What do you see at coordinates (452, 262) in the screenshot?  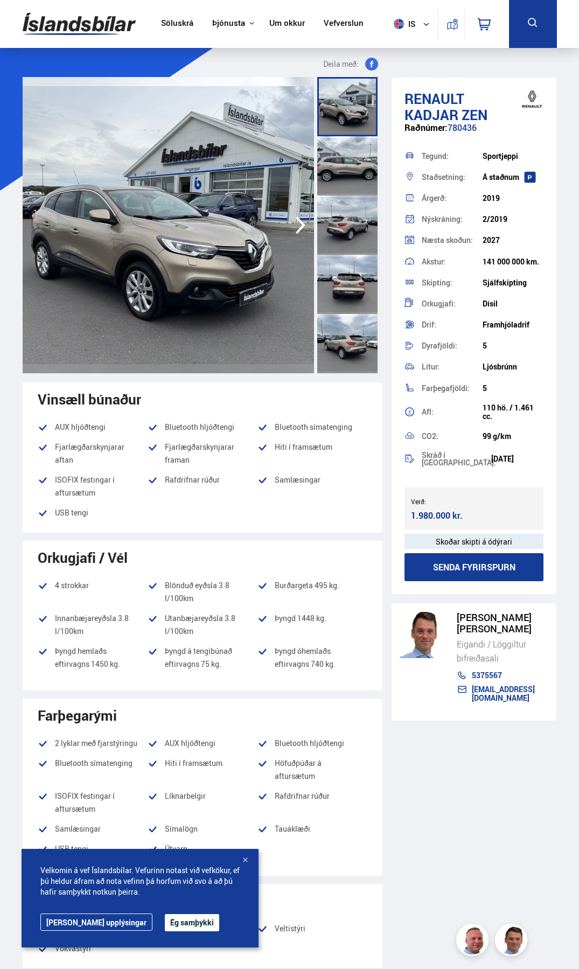 I see `div: Akstur:` at bounding box center [452, 262].